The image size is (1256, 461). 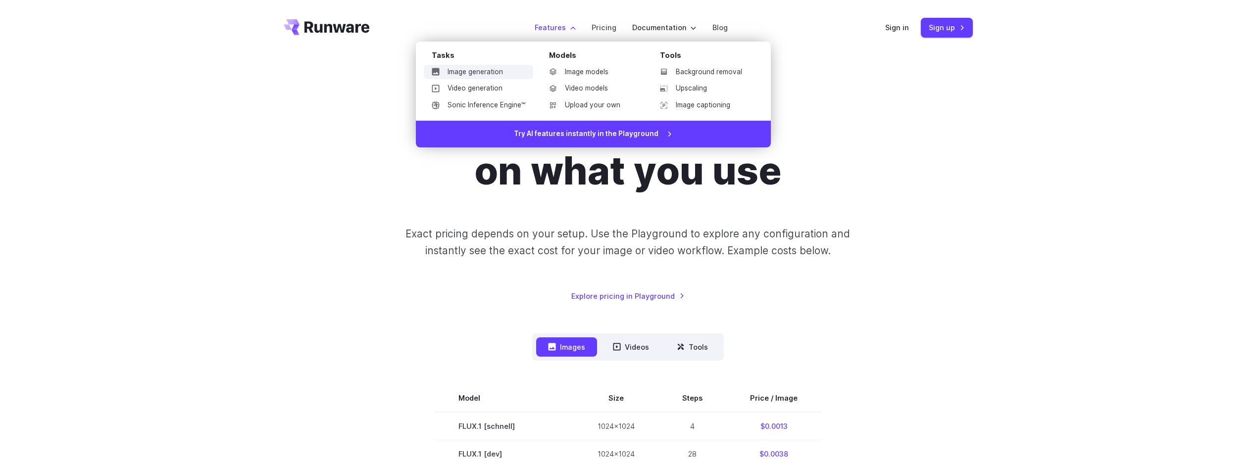 What do you see at coordinates (616, 398) in the screenshot?
I see `th: Size` at bounding box center [616, 398].